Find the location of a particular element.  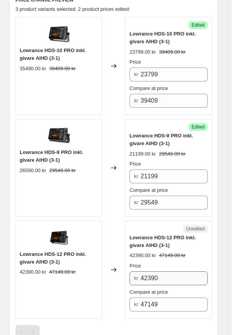

img: 000-15982-001_57a28e00-a5e6-4808-9ded-5b9933cf2c74_80x.jpg is located at coordinates (59, 135).